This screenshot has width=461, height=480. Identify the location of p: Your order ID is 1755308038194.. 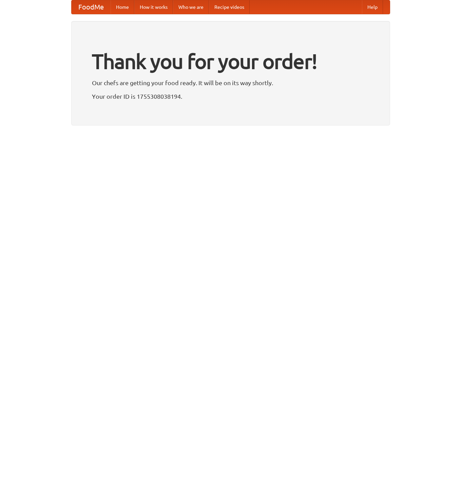
(231, 96).